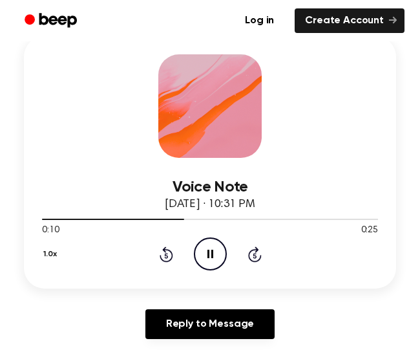 The height and width of the screenshot is (363, 420). What do you see at coordinates (50, 230) in the screenshot?
I see `span: 0:10` at bounding box center [50, 230].